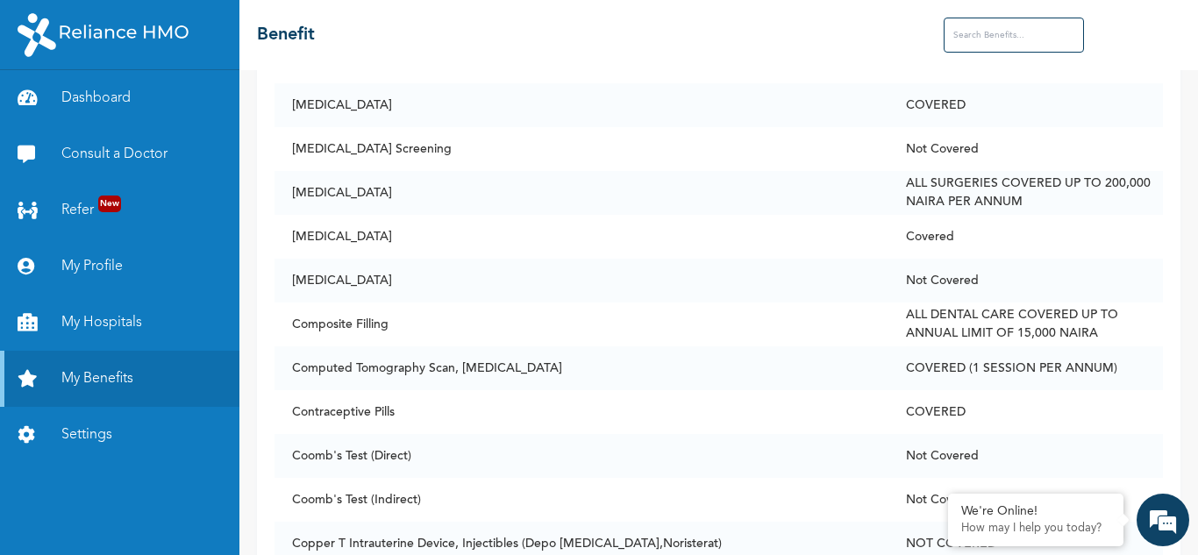 The image size is (1198, 555). I want to click on td: Coomb's Test (Direct), so click(582, 456).